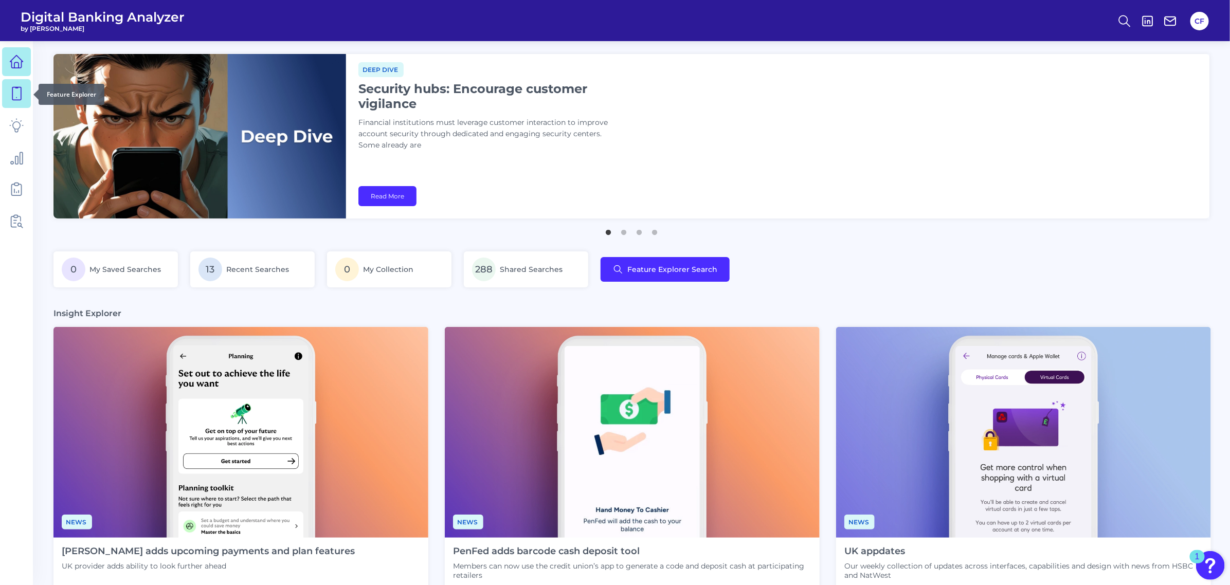  Describe the element at coordinates (609, 230) in the screenshot. I see `button: 1` at that location.